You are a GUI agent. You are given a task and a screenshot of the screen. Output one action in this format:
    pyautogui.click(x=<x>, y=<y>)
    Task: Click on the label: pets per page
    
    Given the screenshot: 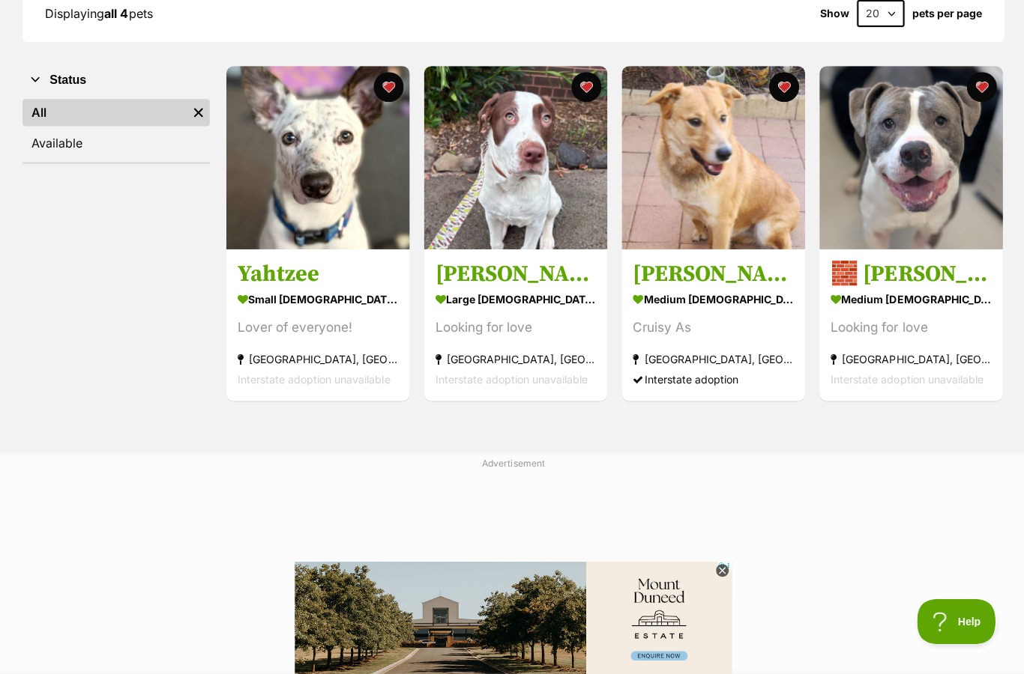 What is the action you would take?
    pyautogui.click(x=943, y=15)
    